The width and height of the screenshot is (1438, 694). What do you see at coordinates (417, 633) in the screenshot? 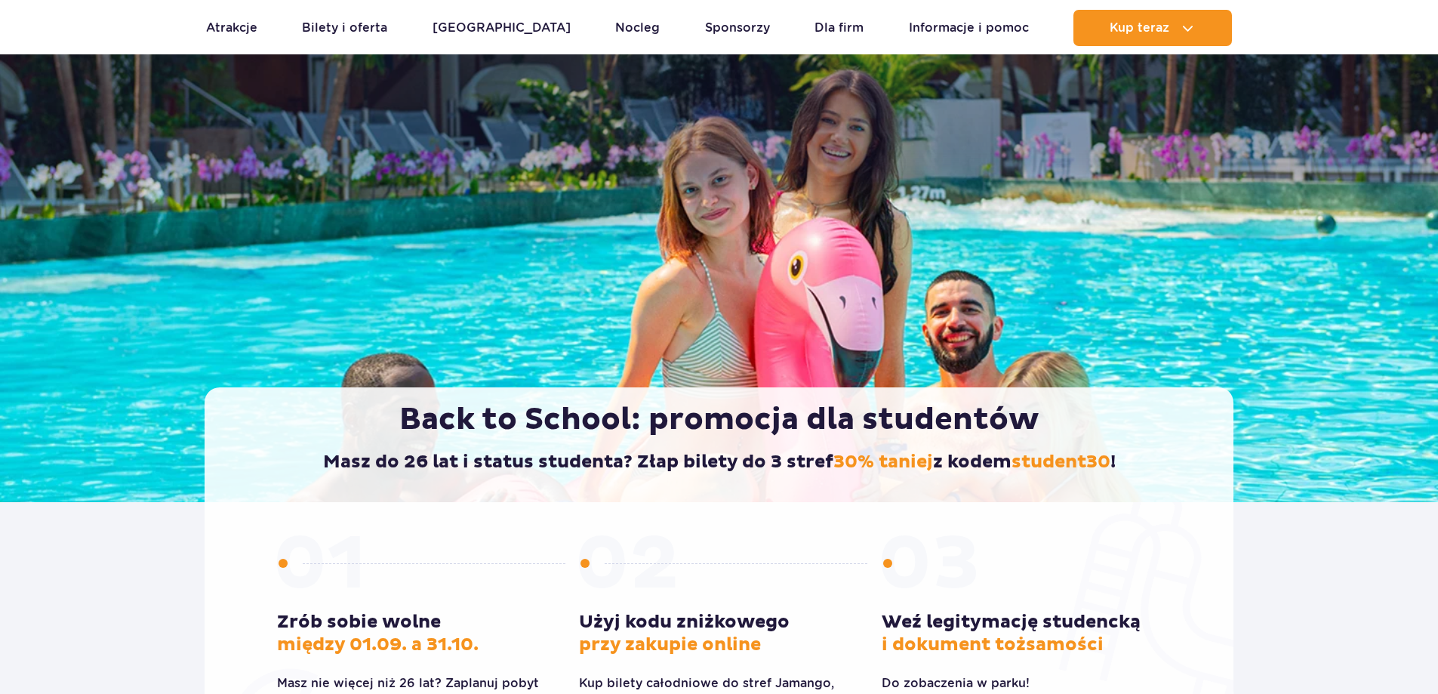
I see `h3: Zrób sobie wolne` at bounding box center [417, 633].